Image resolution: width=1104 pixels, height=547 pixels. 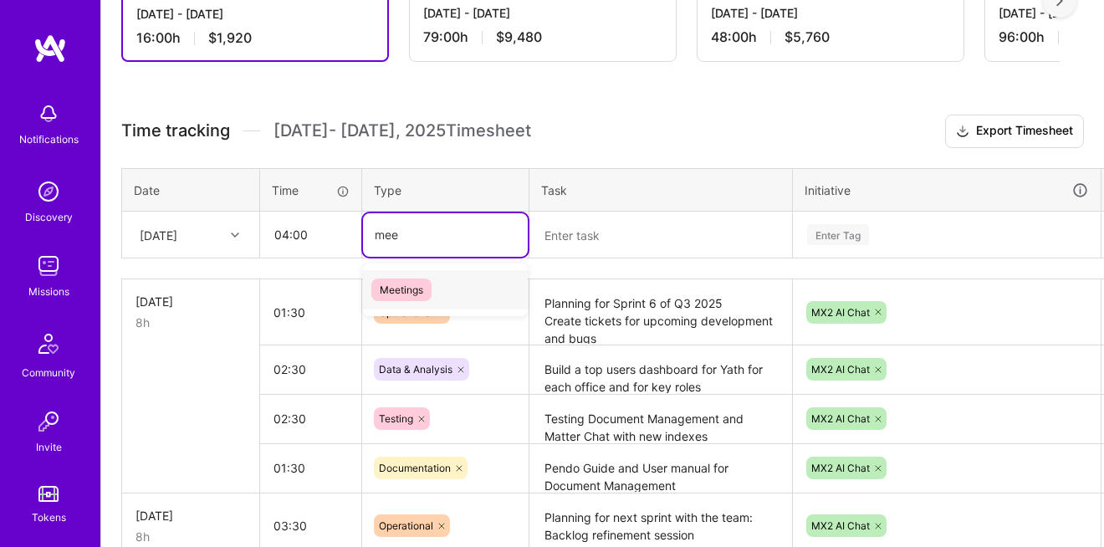 I want to click on img: Community, so click(x=49, y=344).